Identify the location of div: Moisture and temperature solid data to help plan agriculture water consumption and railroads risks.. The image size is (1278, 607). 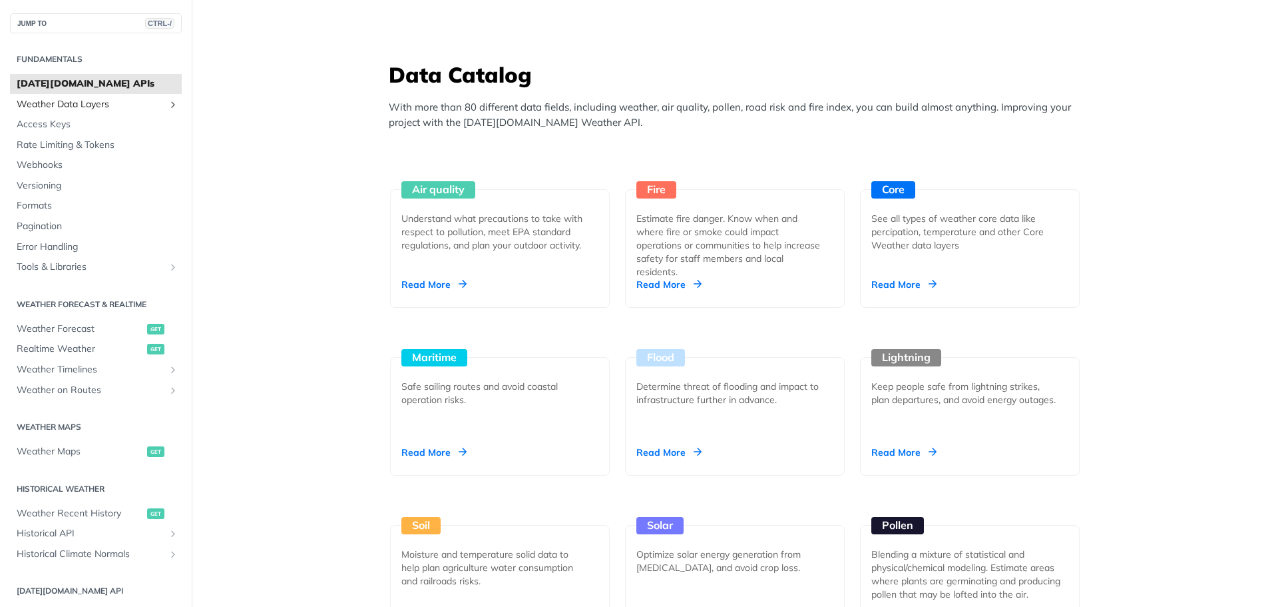
(495, 567).